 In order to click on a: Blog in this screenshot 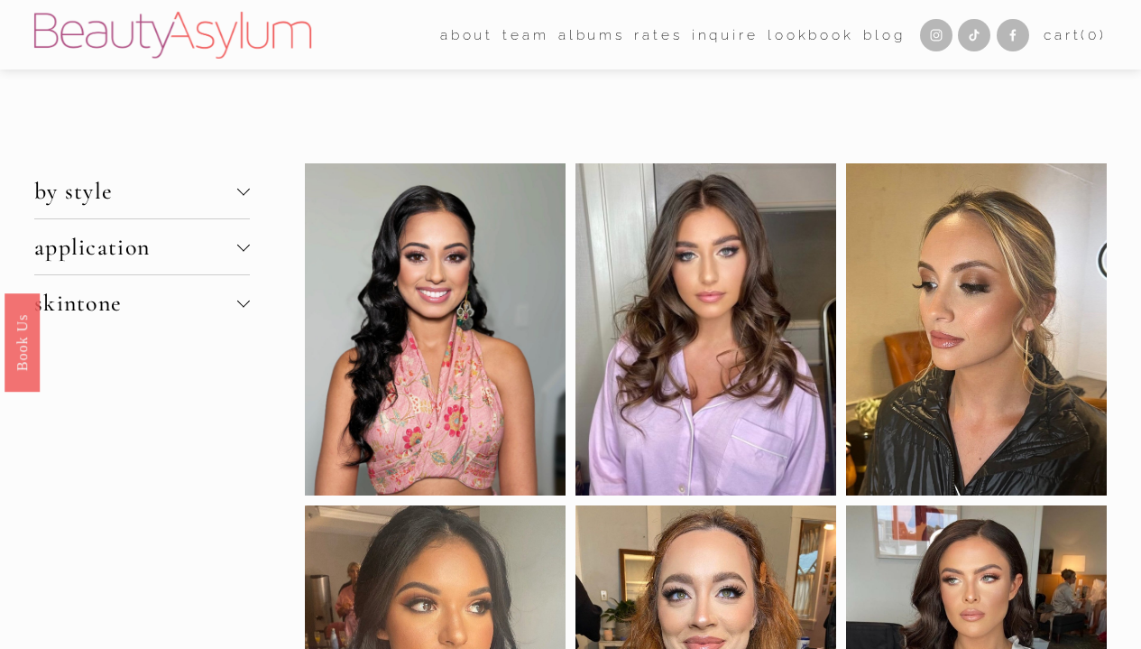, I will do `click(884, 34)`.